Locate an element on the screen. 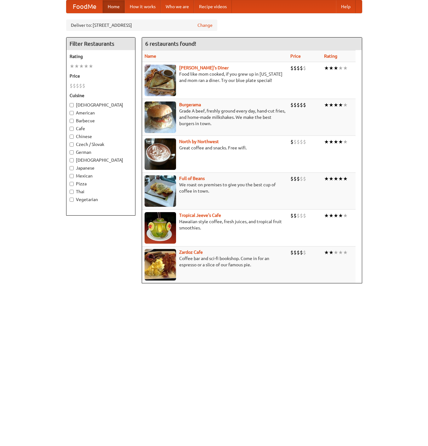 Image resolution: width=428 pixels, height=446 pixels. p: Grade A beef, freshly ground every day, hand-cut fries, and home-made milkshakes. We make the bes... is located at coordinates (215, 117).